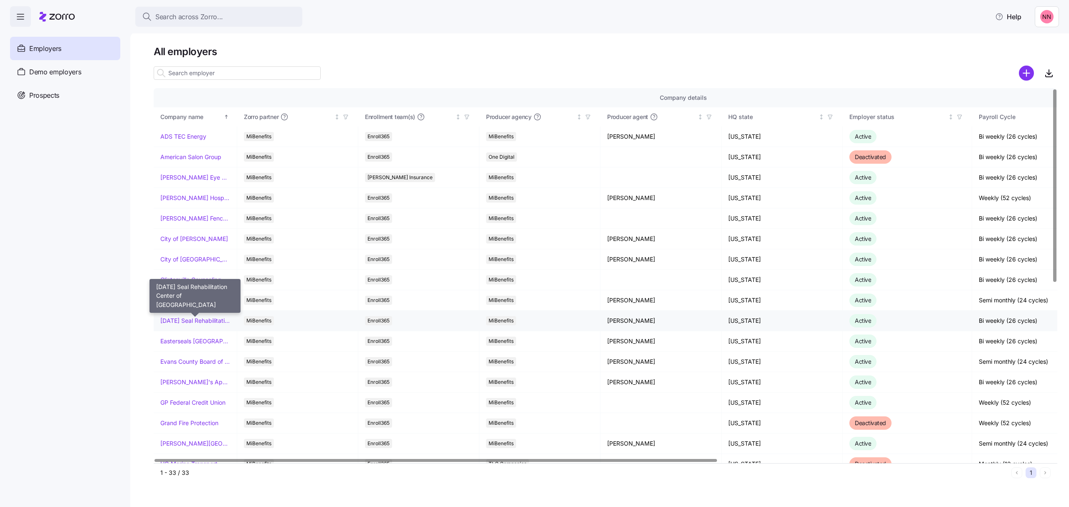 The width and height of the screenshot is (1069, 507). I want to click on h1: All employers, so click(606, 51).